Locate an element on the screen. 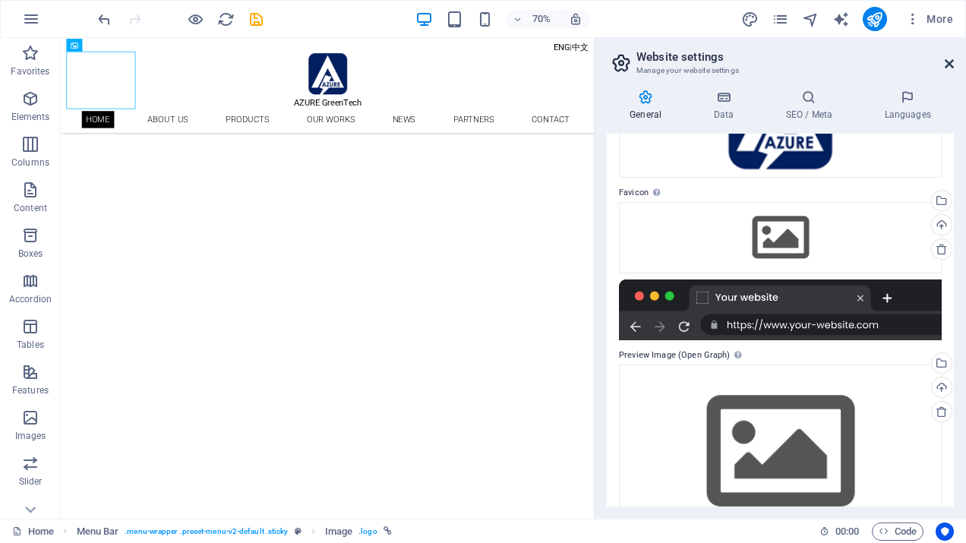  button: publish is located at coordinates (875, 19).